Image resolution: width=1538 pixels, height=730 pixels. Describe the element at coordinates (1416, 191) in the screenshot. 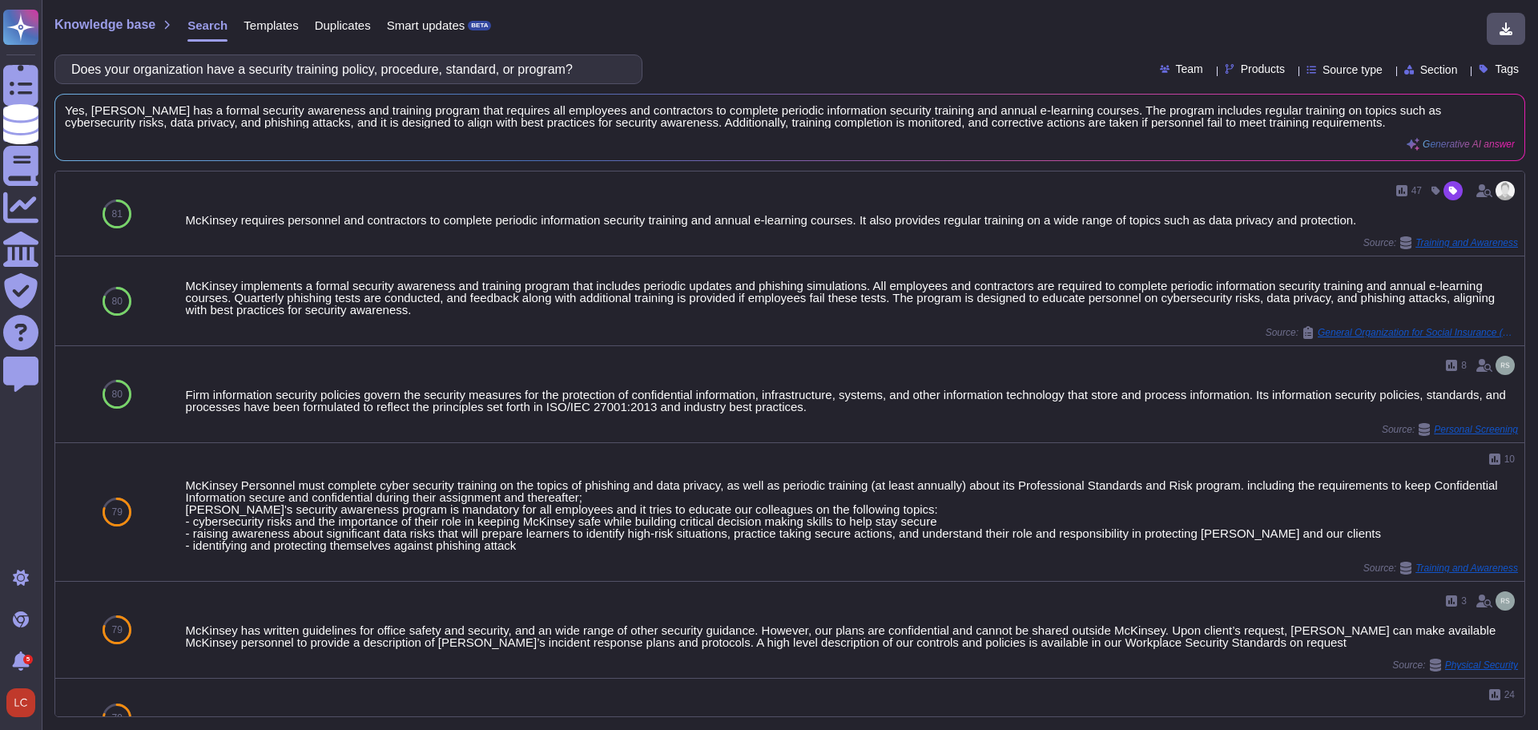

I see `span: 47` at that location.